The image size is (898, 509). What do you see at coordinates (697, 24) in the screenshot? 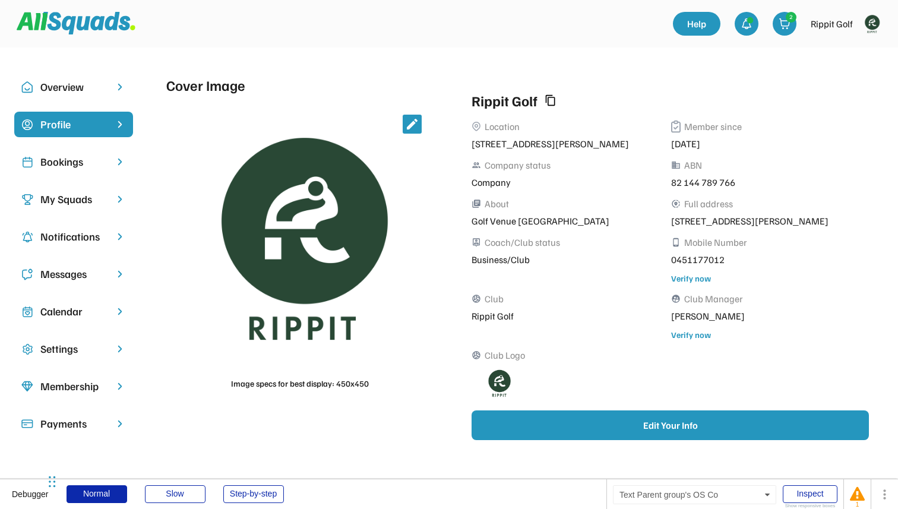
I see `a: Help` at bounding box center [697, 24].